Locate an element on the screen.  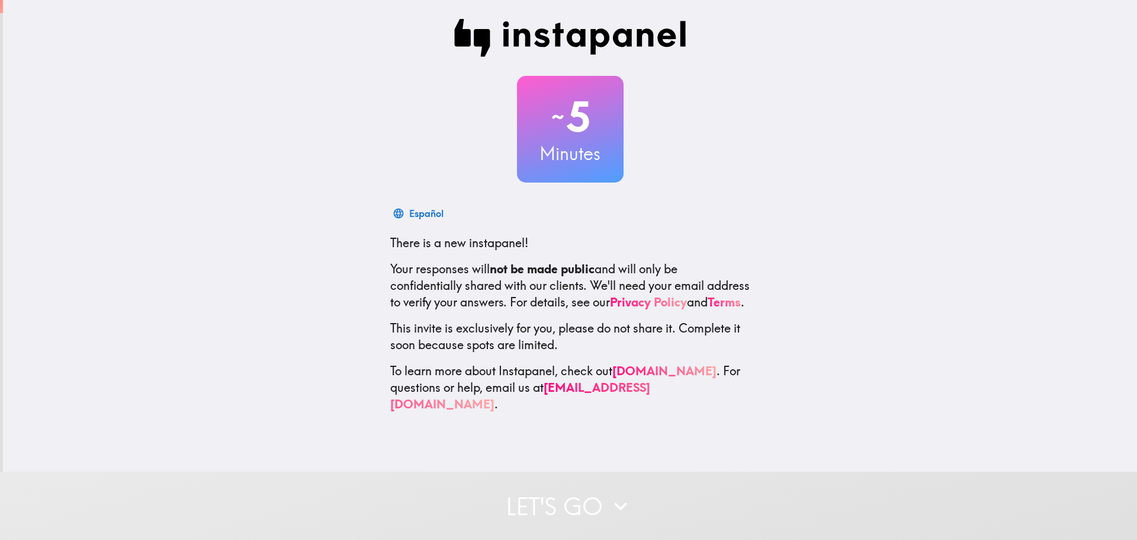
a: Privacy Policy is located at coordinates (649, 302).